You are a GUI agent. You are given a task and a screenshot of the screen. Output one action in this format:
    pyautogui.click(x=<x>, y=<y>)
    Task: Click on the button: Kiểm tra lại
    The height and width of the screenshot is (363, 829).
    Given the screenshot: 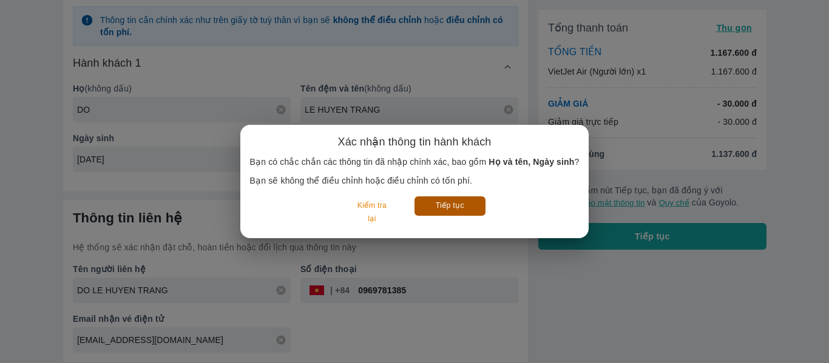 What is the action you would take?
    pyautogui.click(x=371, y=212)
    